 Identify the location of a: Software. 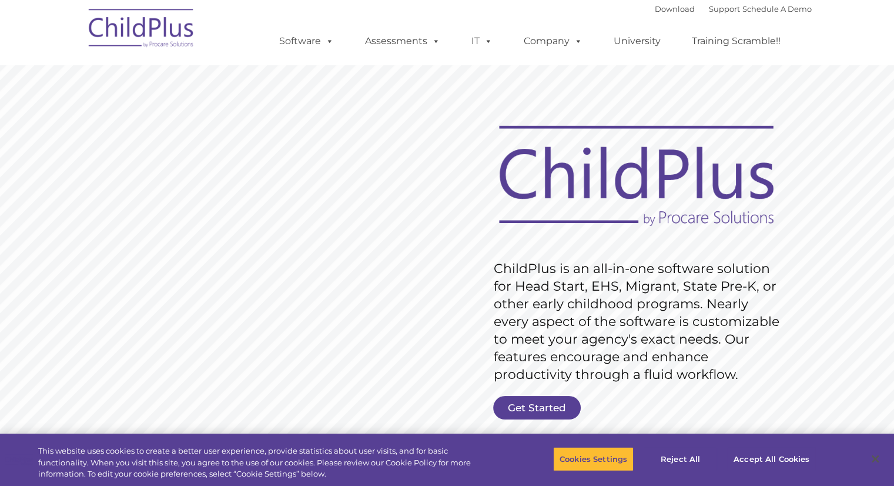
(306, 41).